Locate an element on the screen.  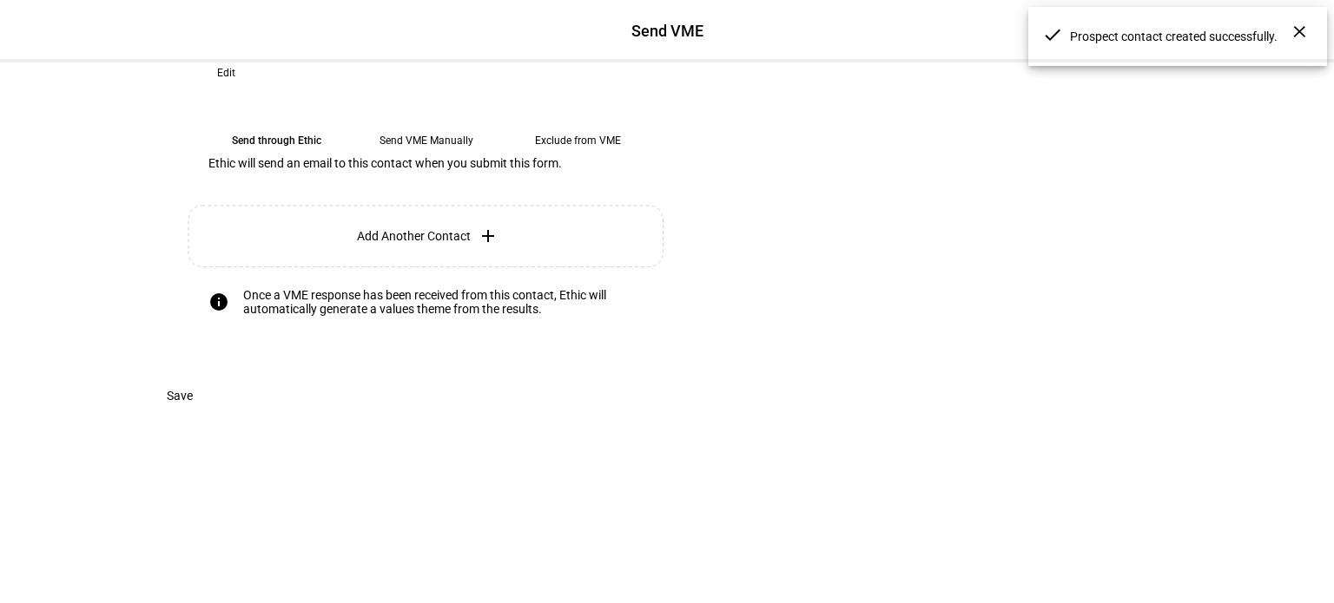
div: Once a VME response has been received from this contact, Ethic will automatically generate a valu... is located at coordinates (445, 302).